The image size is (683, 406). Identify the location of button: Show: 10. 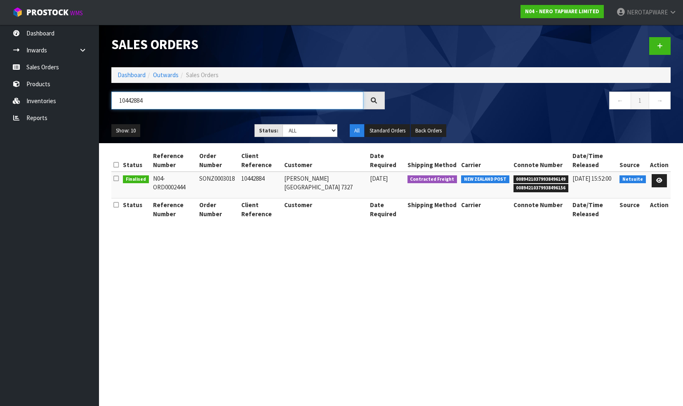
(126, 131).